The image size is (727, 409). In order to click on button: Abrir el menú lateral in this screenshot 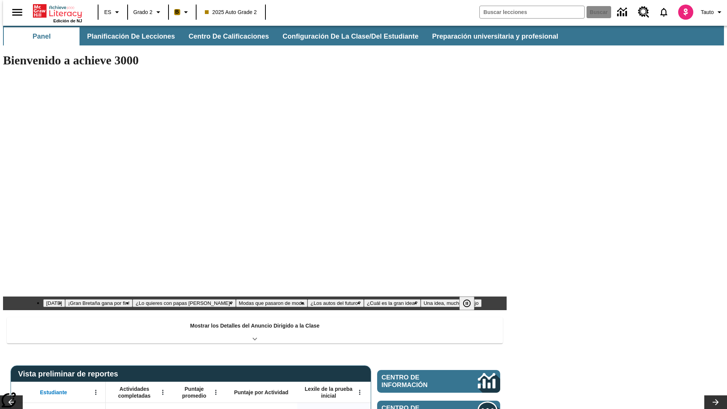, I will do `click(17, 12)`.